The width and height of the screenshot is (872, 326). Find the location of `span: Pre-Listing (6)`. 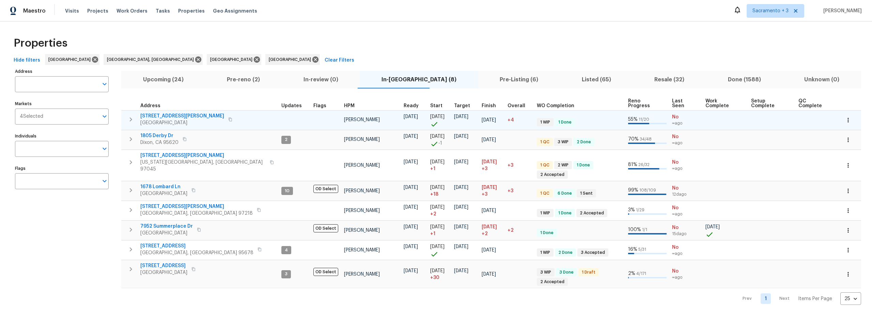

span: Pre-Listing (6) is located at coordinates (519, 80).